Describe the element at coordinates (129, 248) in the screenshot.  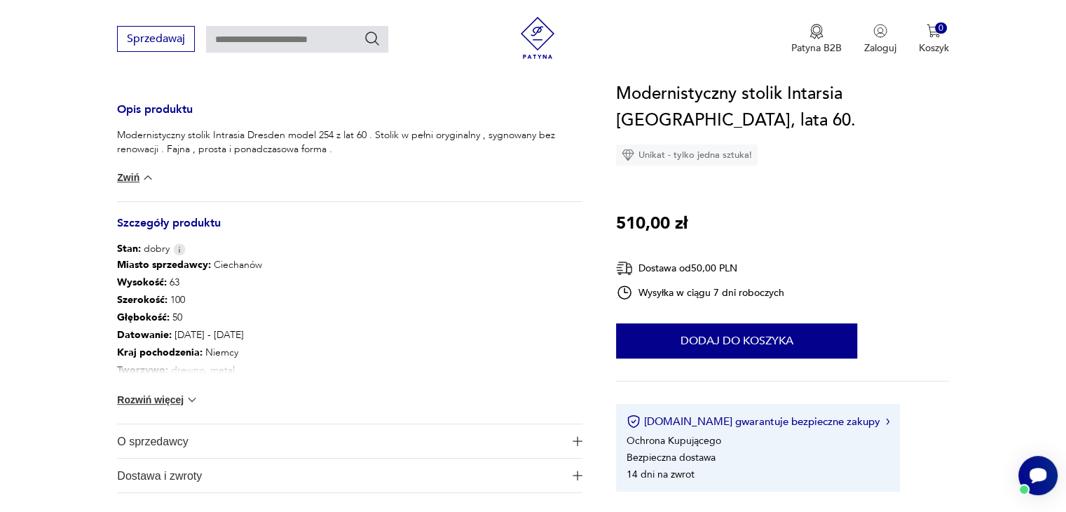
I see `b: Stan:` at that location.